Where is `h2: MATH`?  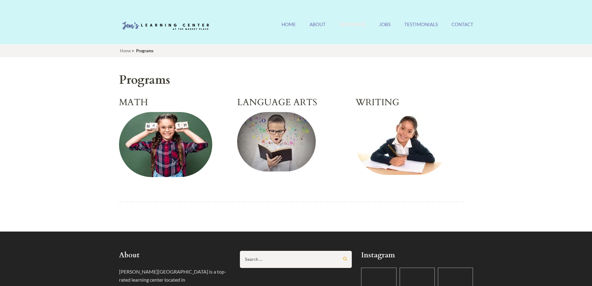
h2: MATH is located at coordinates (173, 102).